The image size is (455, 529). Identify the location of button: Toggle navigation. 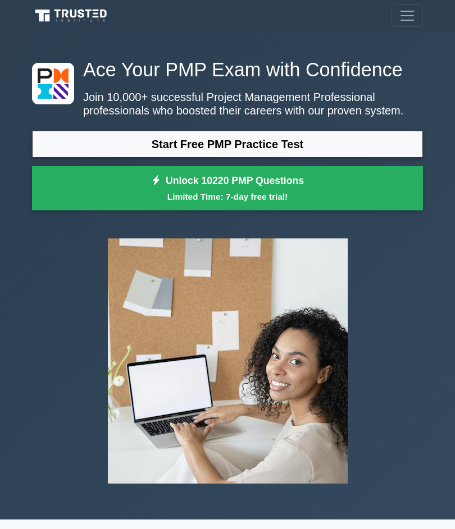
(407, 16).